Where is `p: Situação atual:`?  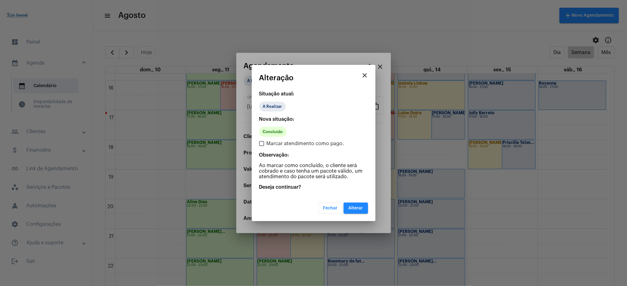 p: Situação atual: is located at coordinates (314, 94).